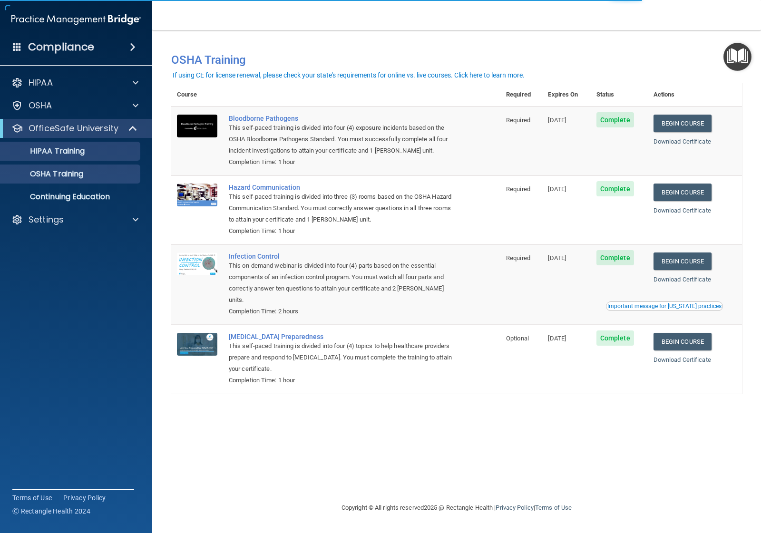 This screenshot has width=761, height=533. What do you see at coordinates (76, 20) in the screenshot?
I see `img: PMB logo` at bounding box center [76, 20].